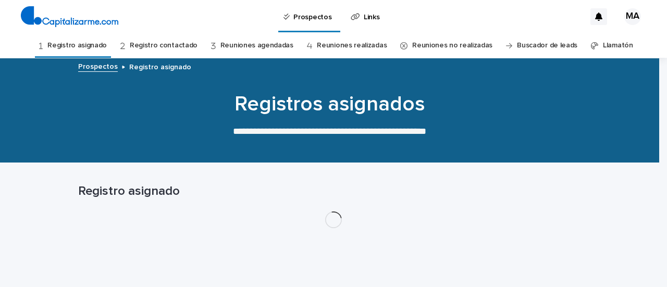 The width and height of the screenshot is (667, 287). Describe the element at coordinates (329, 104) in the screenshot. I see `h1: Registros asignados` at that location.